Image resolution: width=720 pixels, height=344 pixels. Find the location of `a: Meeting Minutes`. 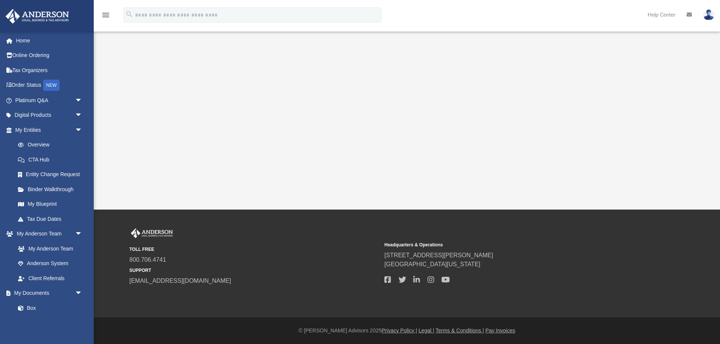

a: Meeting Minutes is located at coordinates (50, 323).